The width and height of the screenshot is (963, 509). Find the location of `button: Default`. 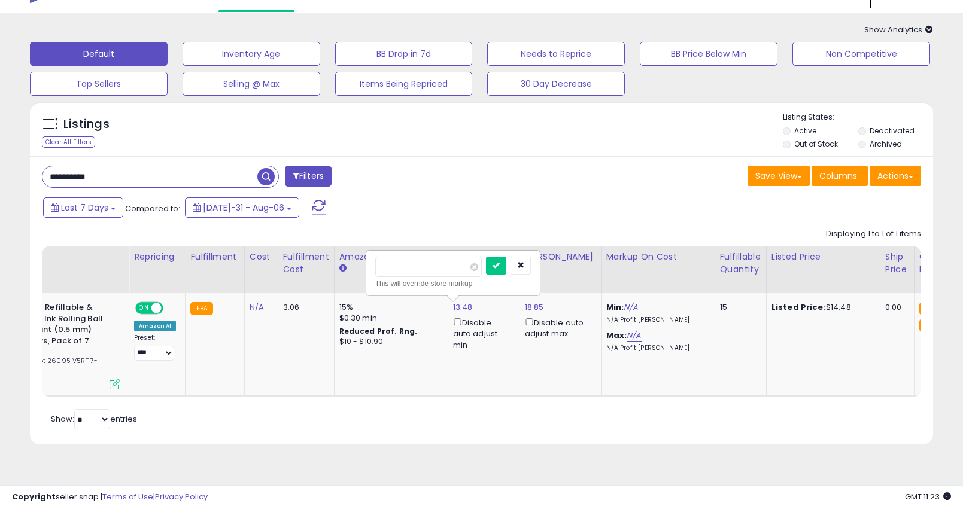

button: Default is located at coordinates (99, 54).